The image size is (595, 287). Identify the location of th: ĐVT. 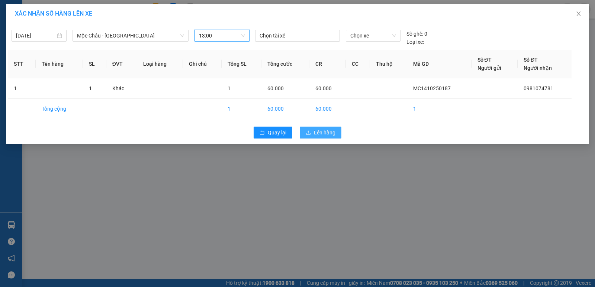
(122, 64).